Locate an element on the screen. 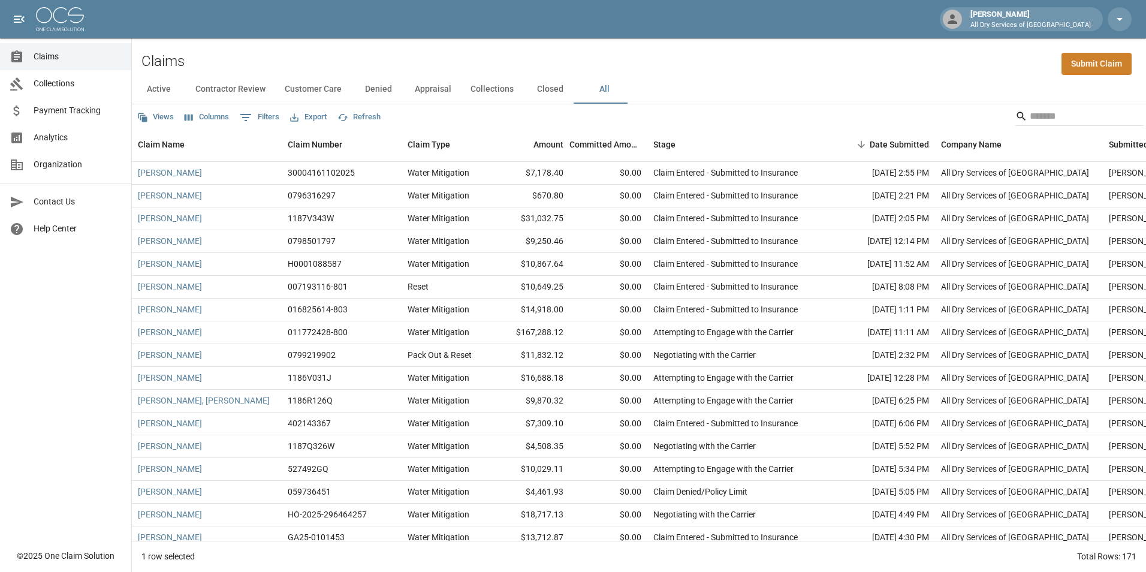 The image size is (1146, 572). div: 016825614-803 is located at coordinates (318, 309).